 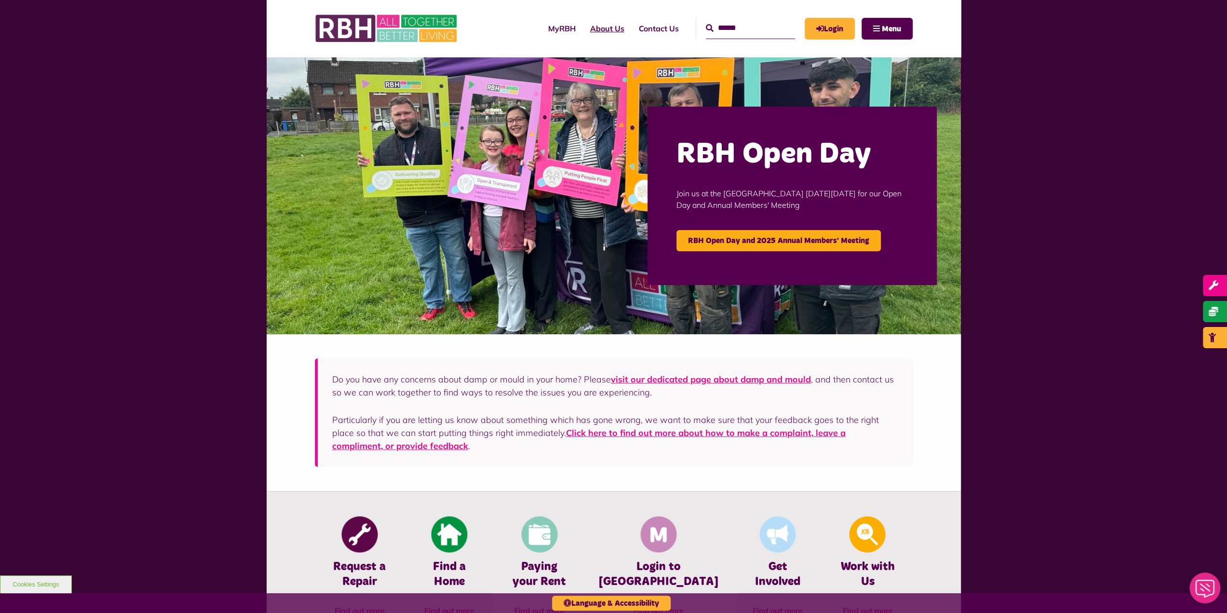 I want to click on img: RBH, so click(x=387, y=28).